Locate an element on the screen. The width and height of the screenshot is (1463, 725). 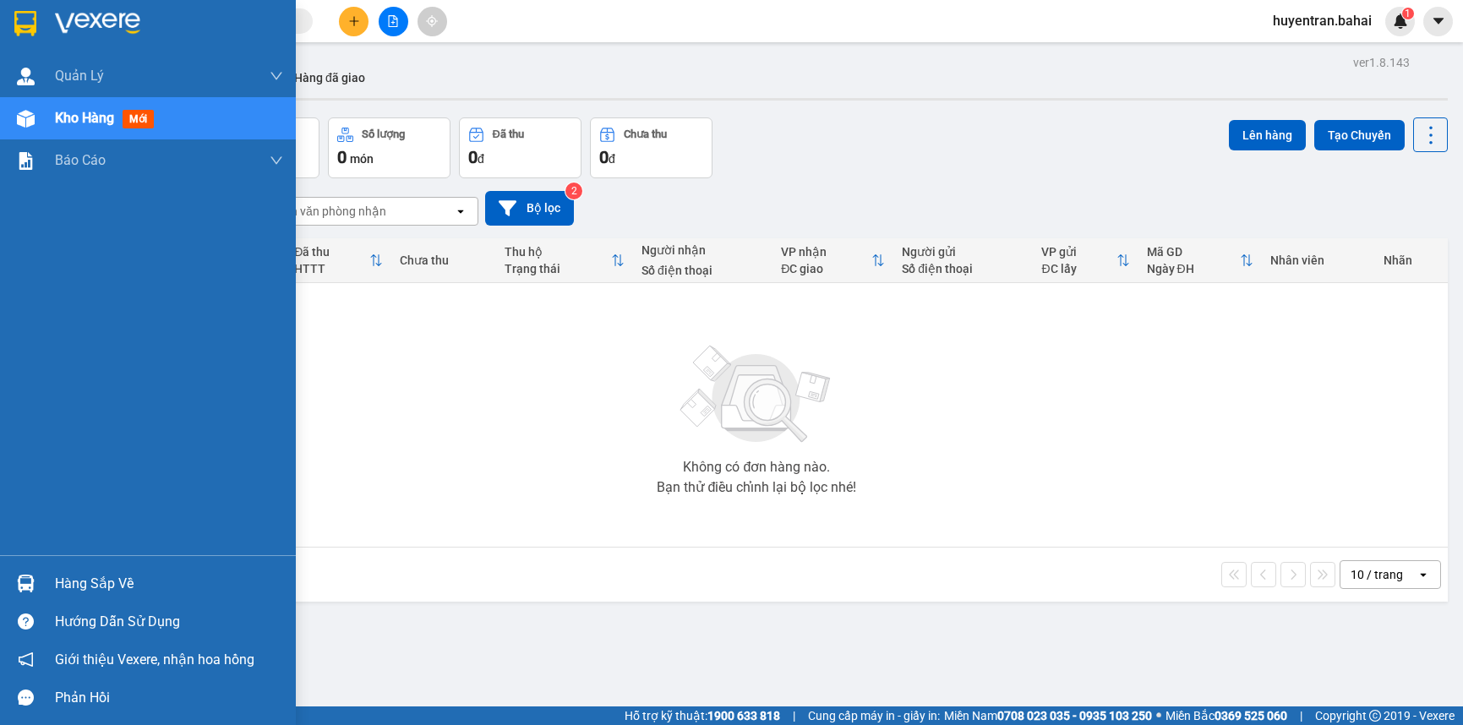
button: Hàng đã giao is located at coordinates (330, 78).